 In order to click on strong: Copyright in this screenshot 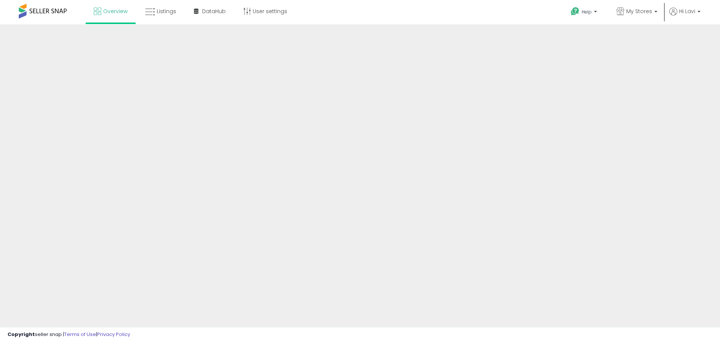, I will do `click(21, 334)`.